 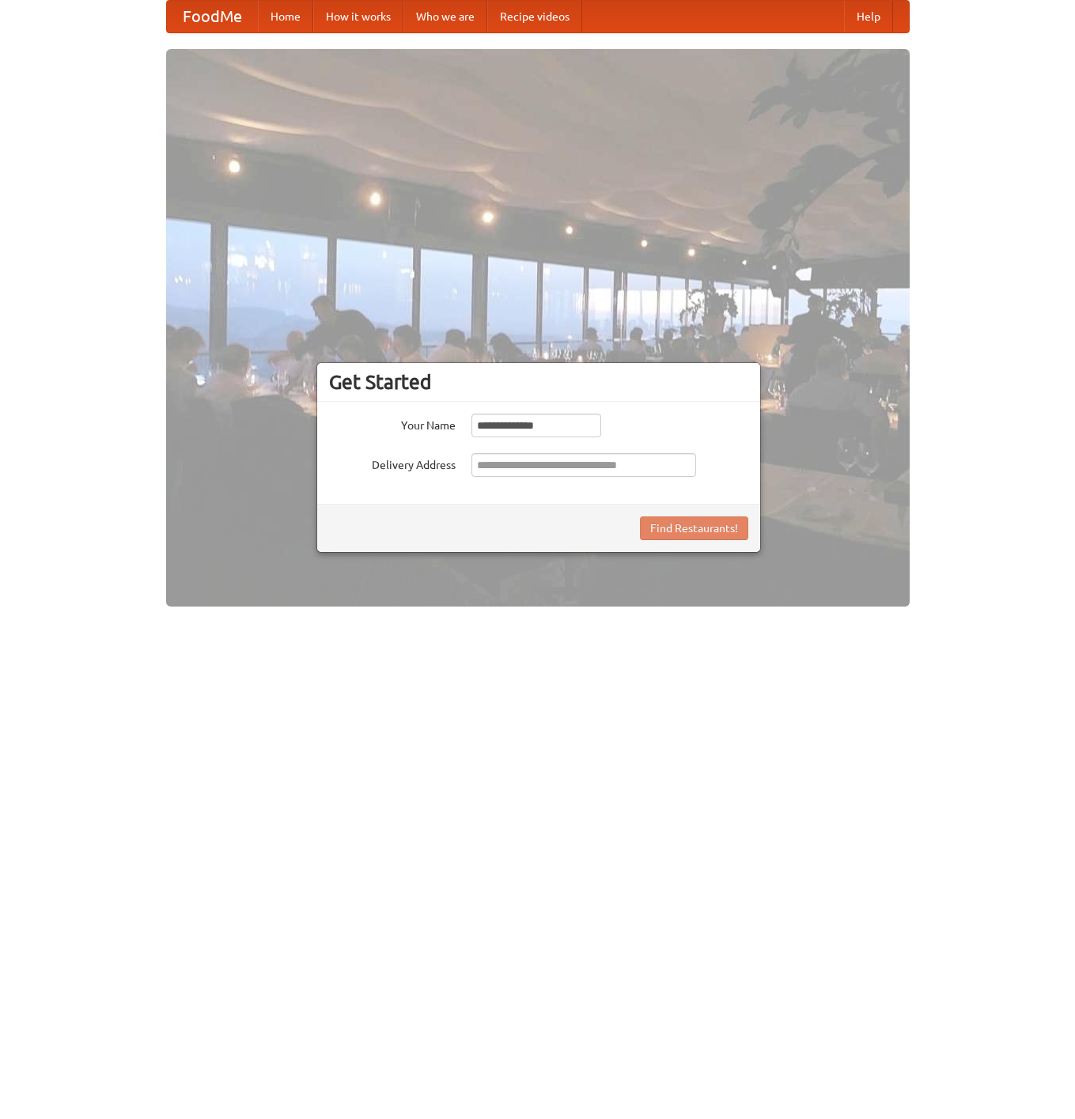 What do you see at coordinates (535, 17) in the screenshot?
I see `a: Recipe videos` at bounding box center [535, 17].